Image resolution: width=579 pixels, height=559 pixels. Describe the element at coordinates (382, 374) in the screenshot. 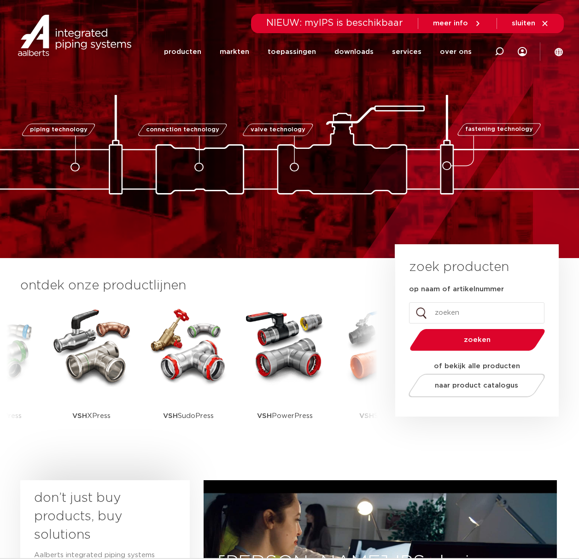

I see `a: VSHShurjoint` at that location.